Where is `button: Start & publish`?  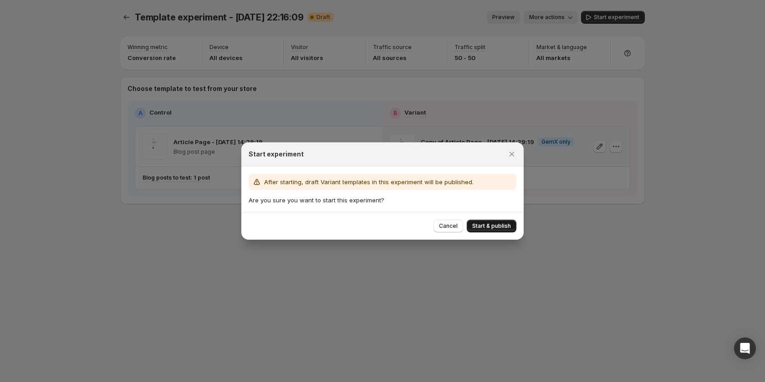 button: Start & publish is located at coordinates (491, 226).